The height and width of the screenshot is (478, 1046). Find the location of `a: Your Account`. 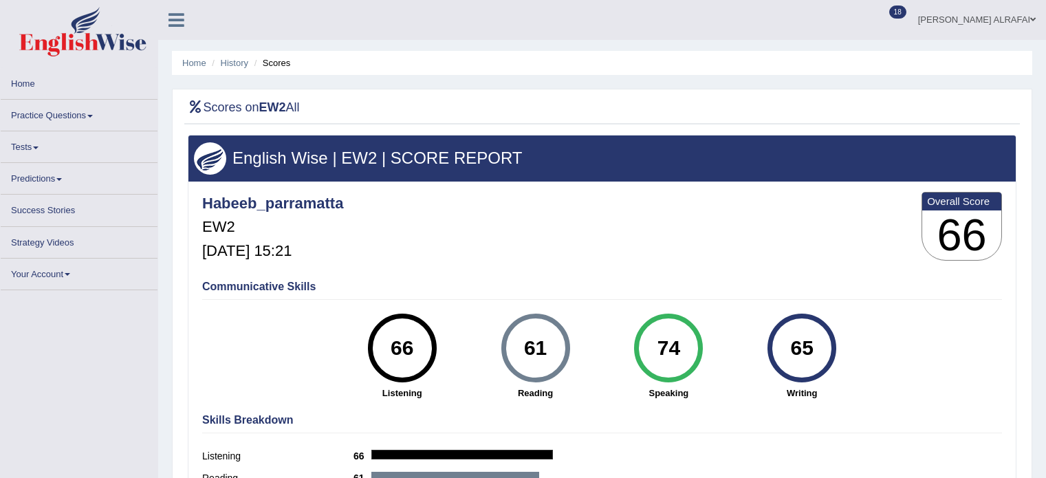

a: Your Account is located at coordinates (79, 272).